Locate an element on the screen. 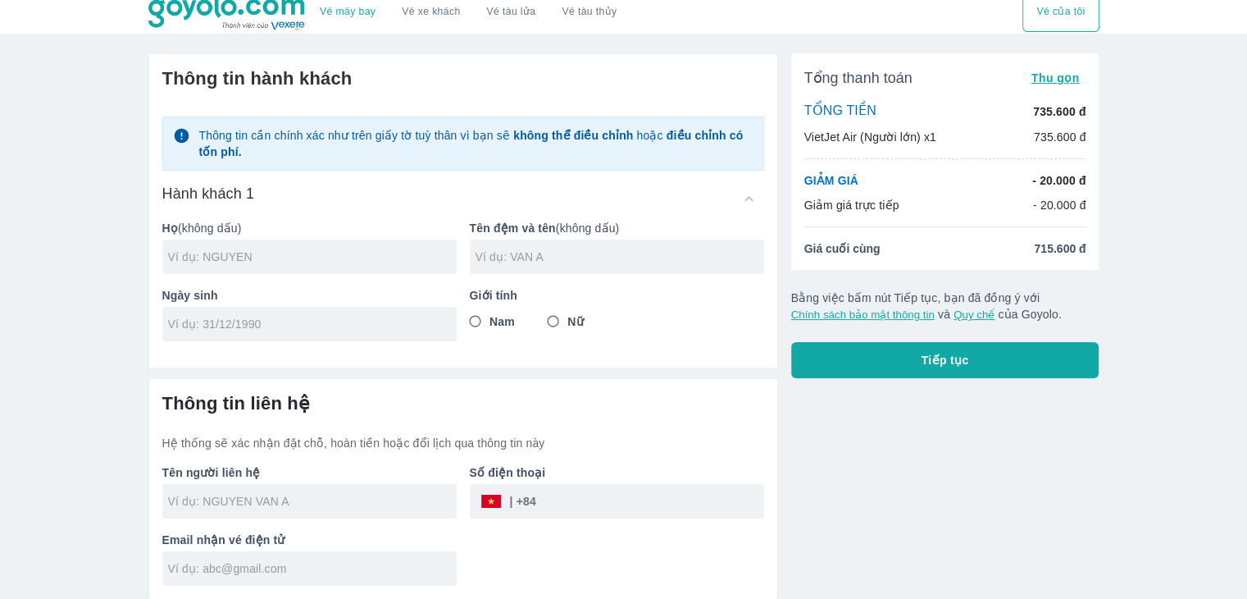 Image resolution: width=1247 pixels, height=599 pixels. h6: Hành khách 1 is located at coordinates (208, 194).